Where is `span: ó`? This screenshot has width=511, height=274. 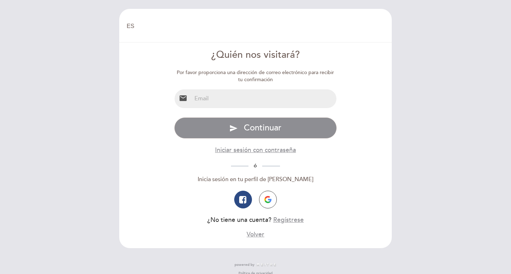
span: ó is located at coordinates (255, 166).